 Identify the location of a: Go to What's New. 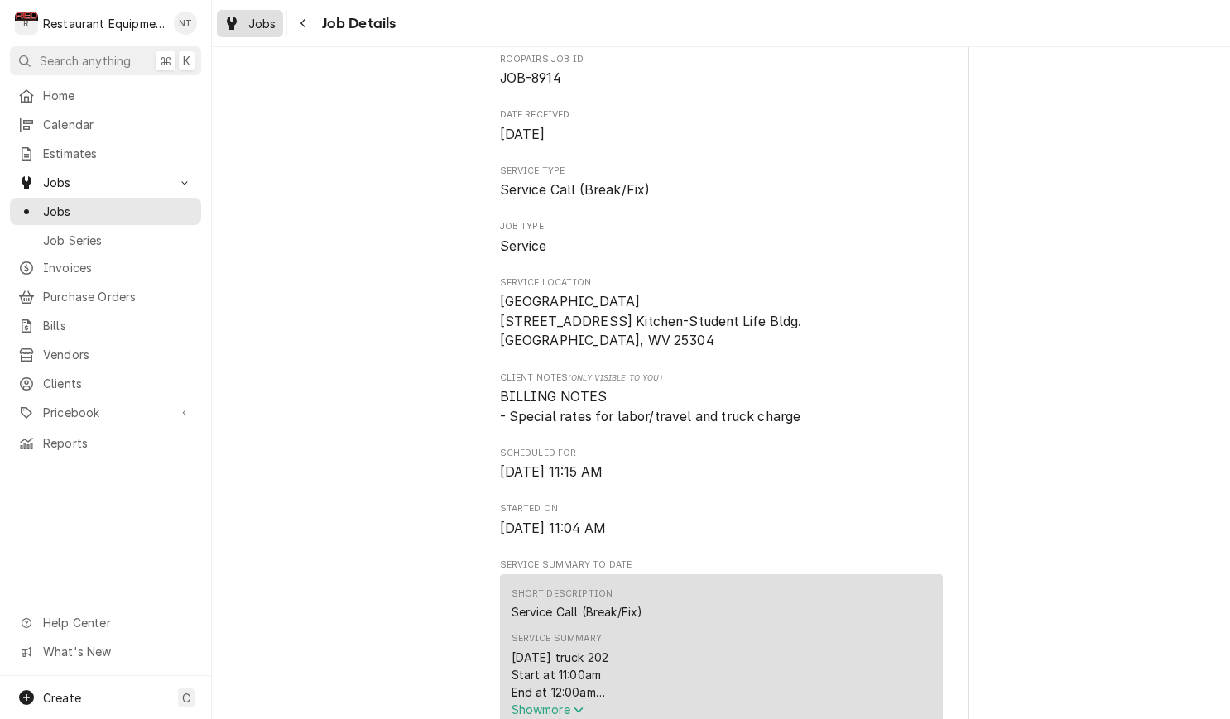
(105, 651).